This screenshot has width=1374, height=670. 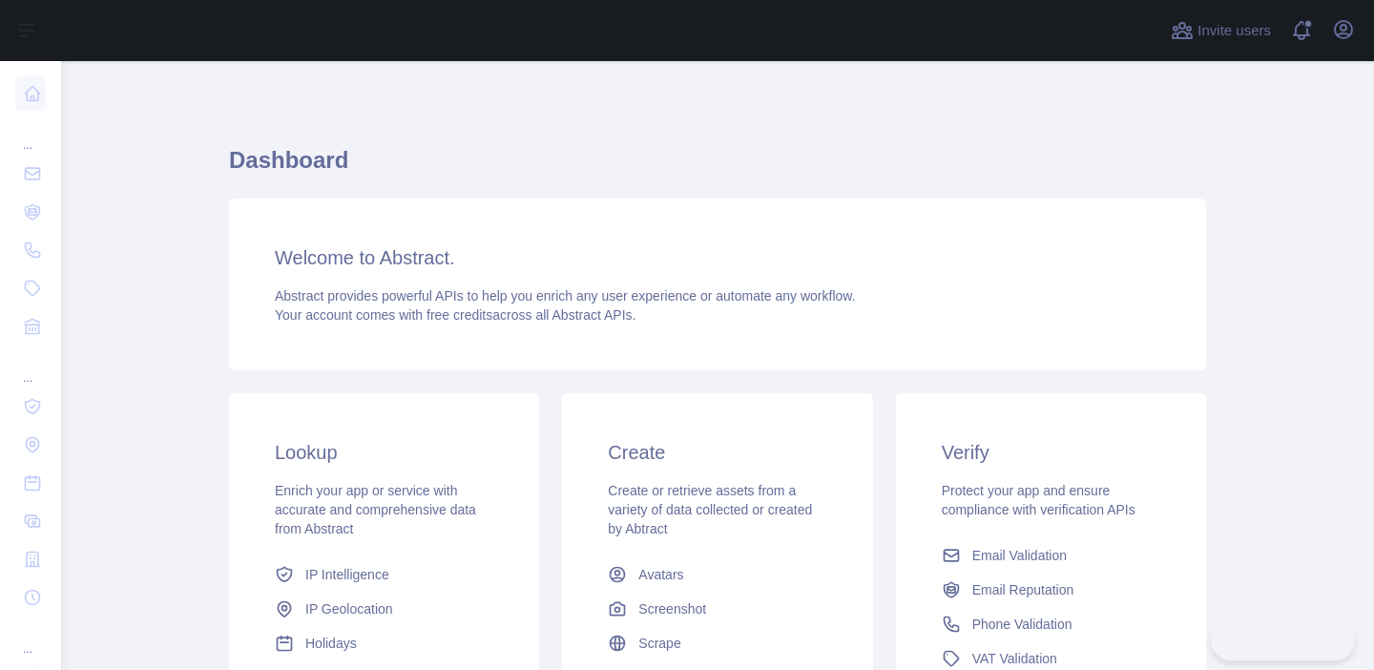 I want to click on a: Avatars, so click(x=717, y=574).